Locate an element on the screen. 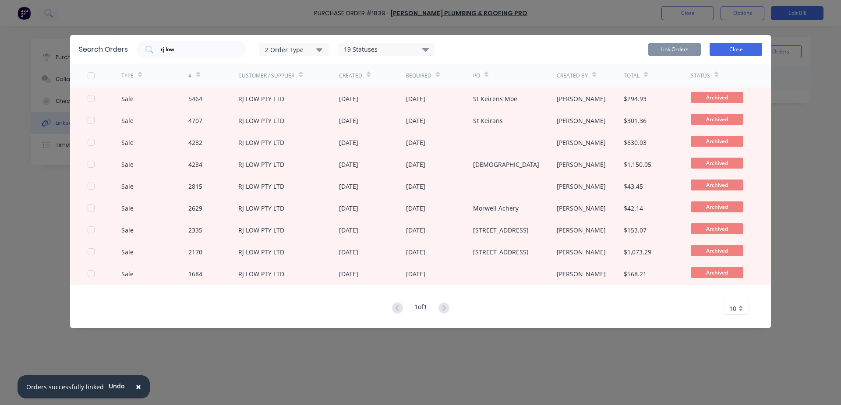 The height and width of the screenshot is (405, 841). div: 2170 is located at coordinates (195, 252).